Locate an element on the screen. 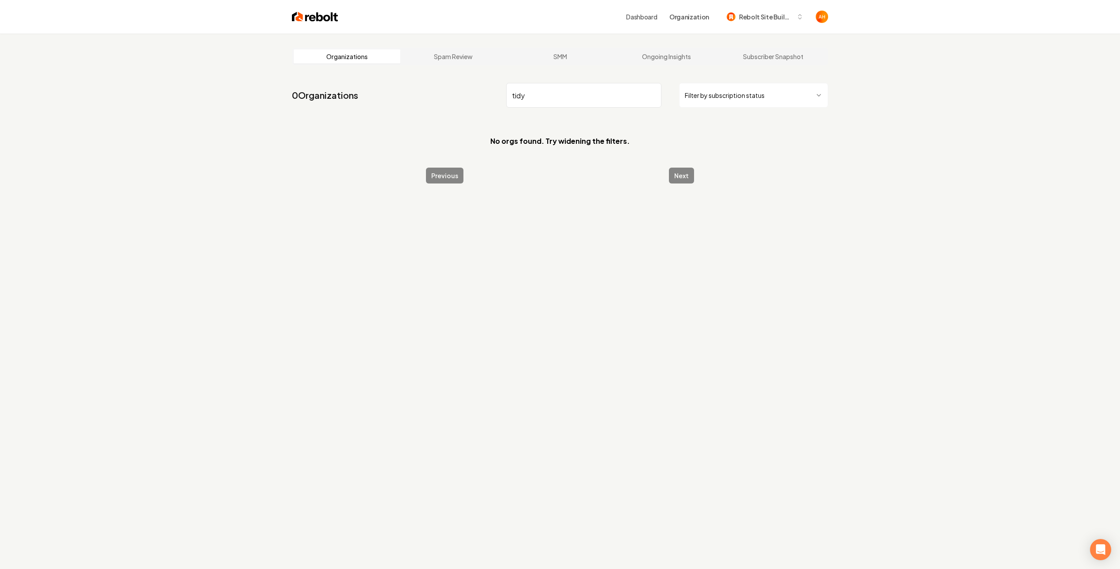 Image resolution: width=1120 pixels, height=569 pixels. img: Anthony Hurgoi is located at coordinates (822, 17).